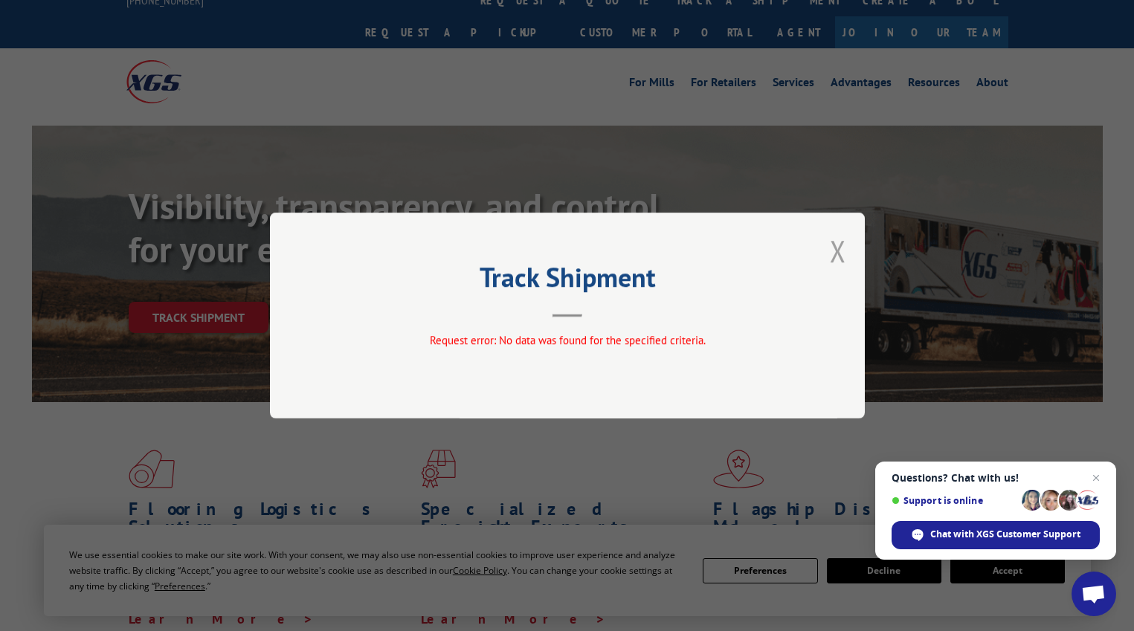 The height and width of the screenshot is (631, 1134). Describe the element at coordinates (996, 478) in the screenshot. I see `span: Questions? Chat with us!` at that location.